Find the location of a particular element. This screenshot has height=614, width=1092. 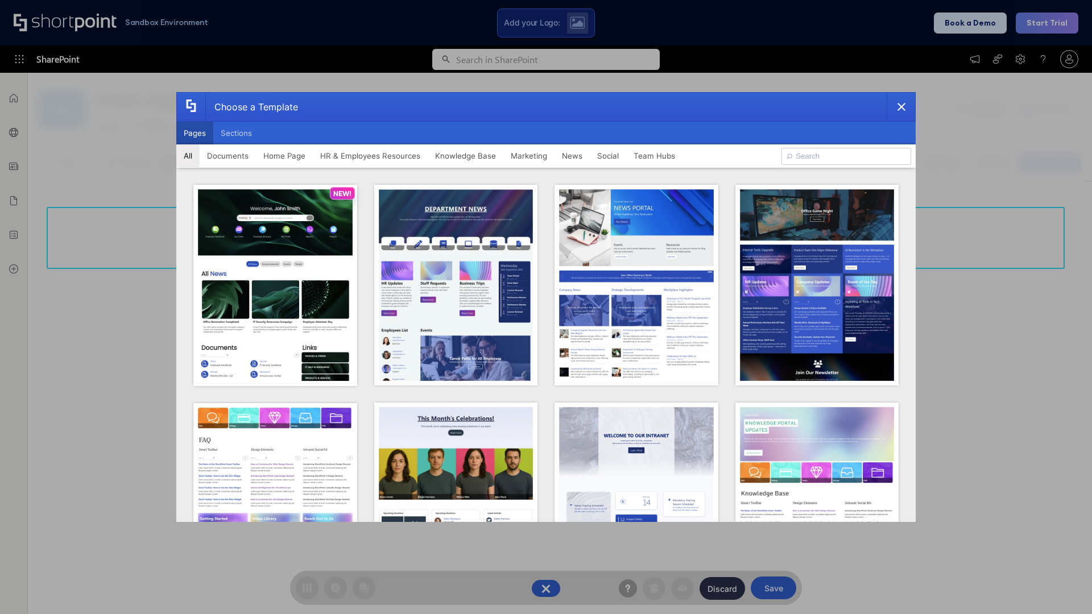

button: Documents is located at coordinates (227, 156).